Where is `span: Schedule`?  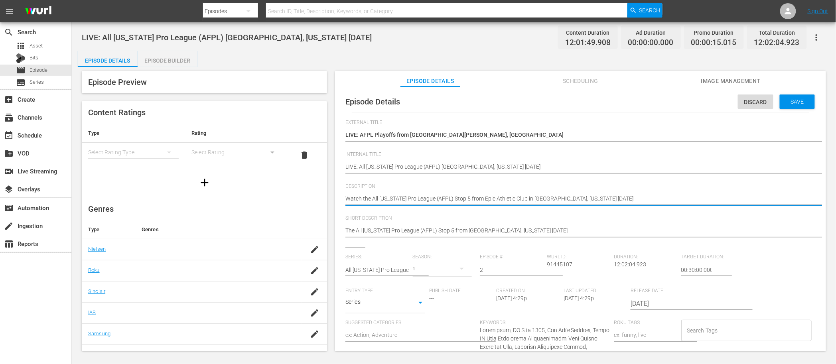 span: Schedule is located at coordinates (9, 136).